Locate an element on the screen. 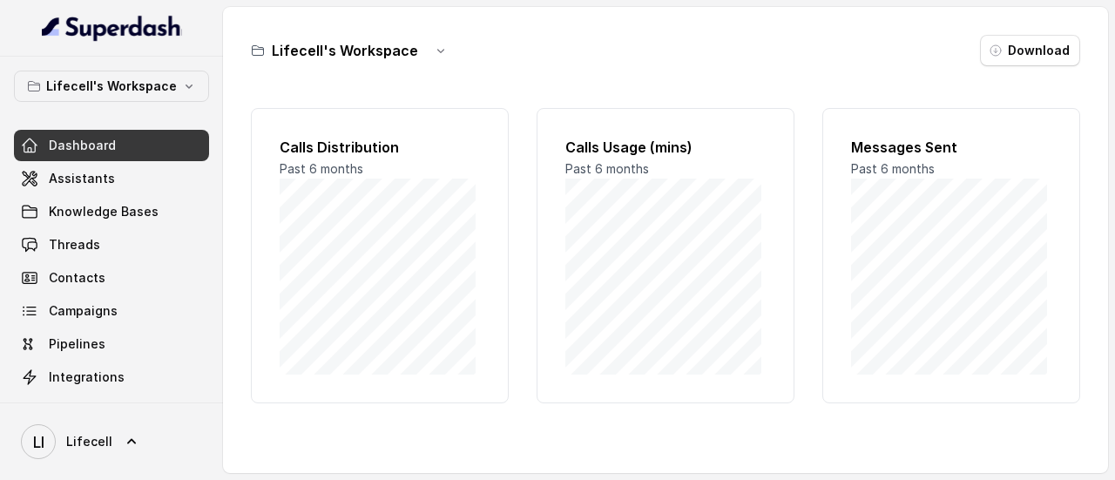 Image resolution: width=1115 pixels, height=480 pixels. a: Knowledge Bases is located at coordinates (111, 212).